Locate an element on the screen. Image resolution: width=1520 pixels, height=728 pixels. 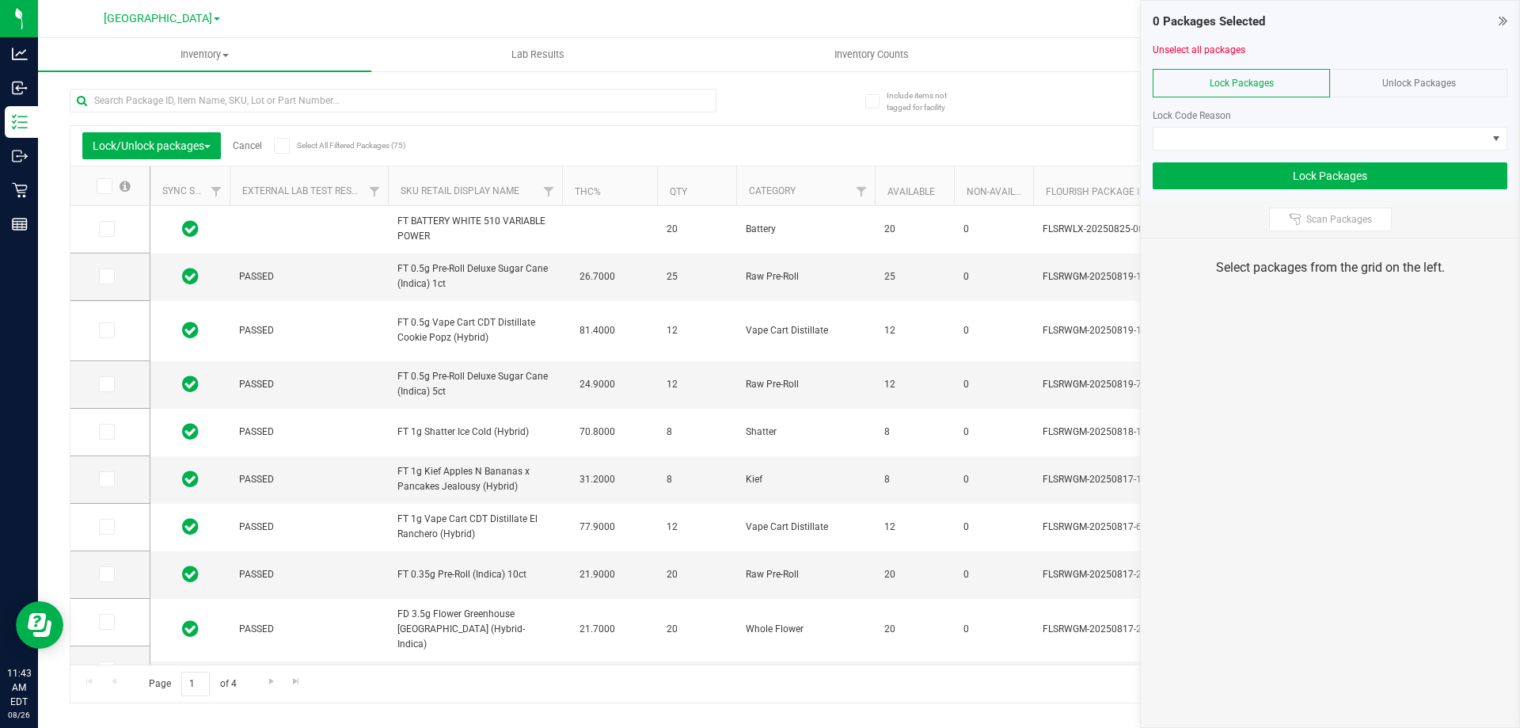
p: 08/26 is located at coordinates (19, 714).